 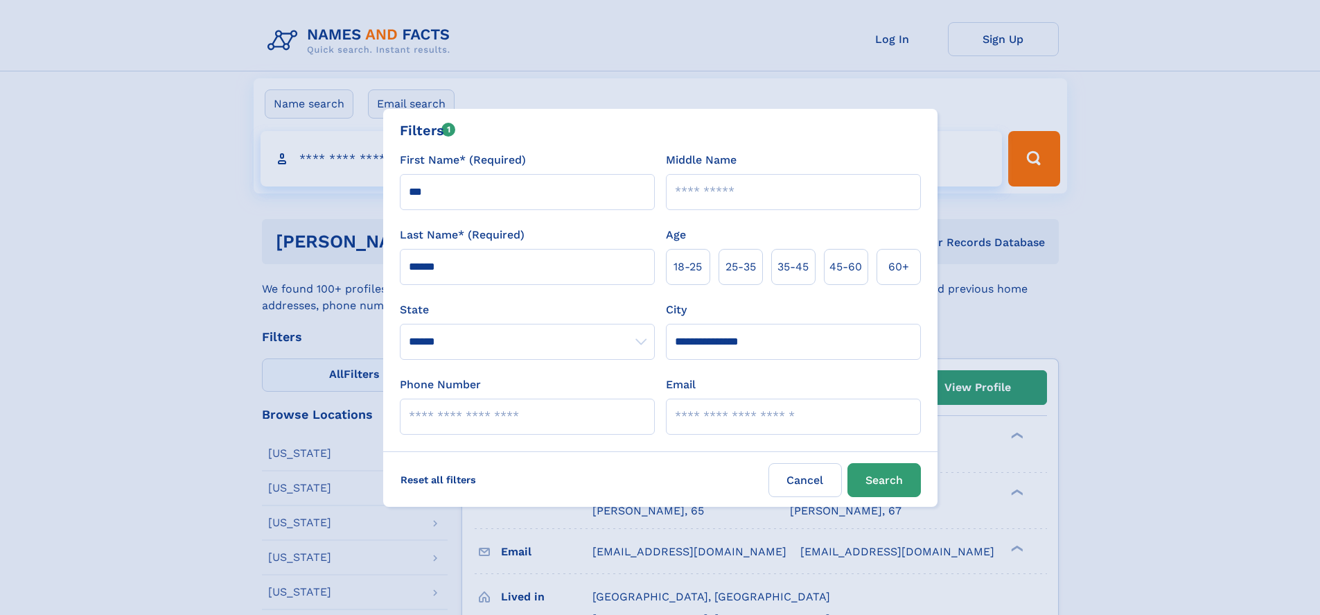 What do you see at coordinates (428, 130) in the screenshot?
I see `div: Filters` at bounding box center [428, 130].